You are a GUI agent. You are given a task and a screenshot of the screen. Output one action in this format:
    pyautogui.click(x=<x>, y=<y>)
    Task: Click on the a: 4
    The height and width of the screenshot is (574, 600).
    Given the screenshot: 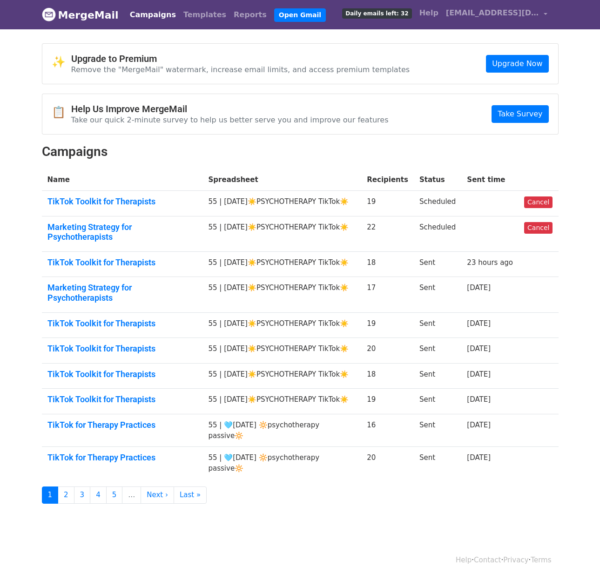 What is the action you would take?
    pyautogui.click(x=98, y=495)
    